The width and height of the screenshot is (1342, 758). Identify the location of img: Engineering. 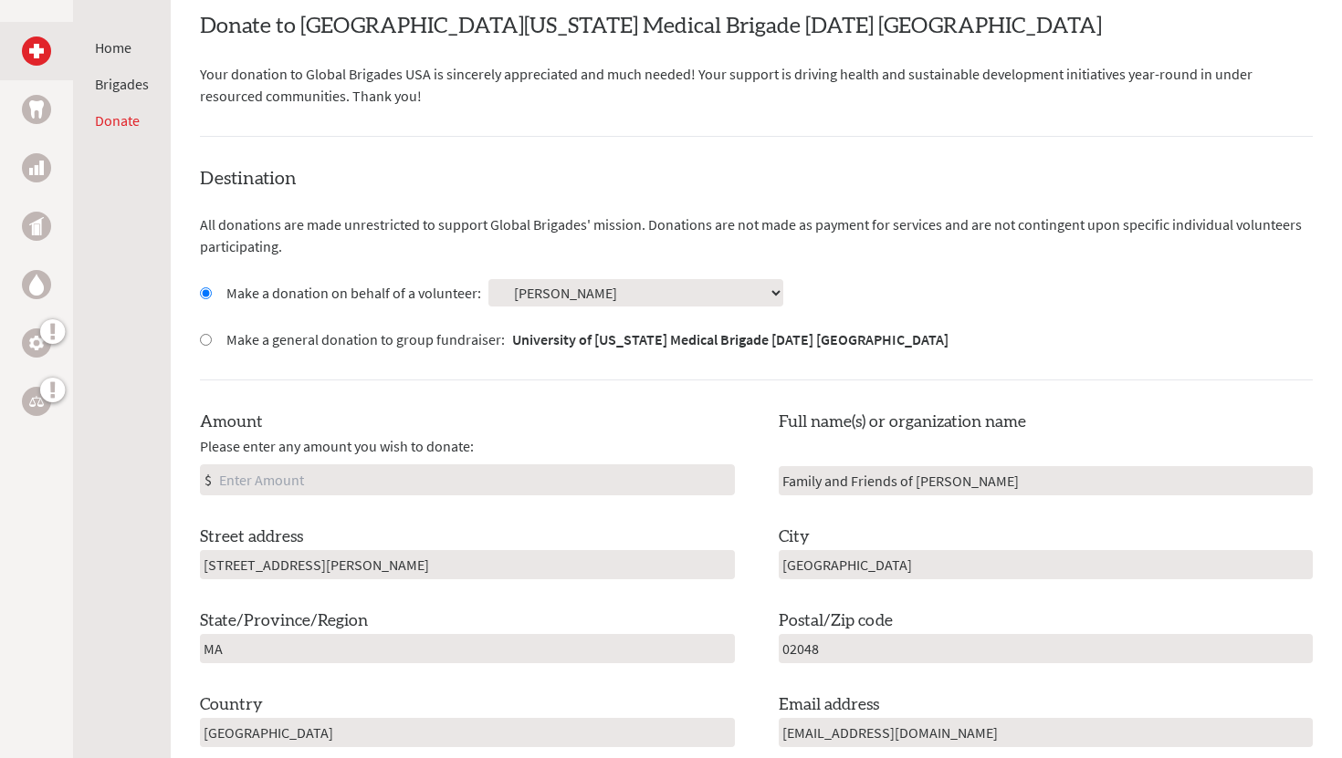
(37, 343).